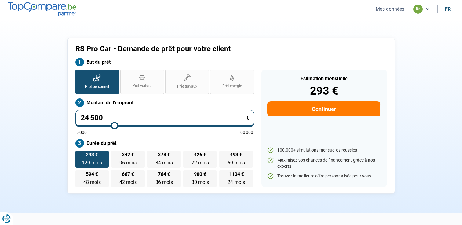  I want to click on span: 36 mois, so click(164, 182).